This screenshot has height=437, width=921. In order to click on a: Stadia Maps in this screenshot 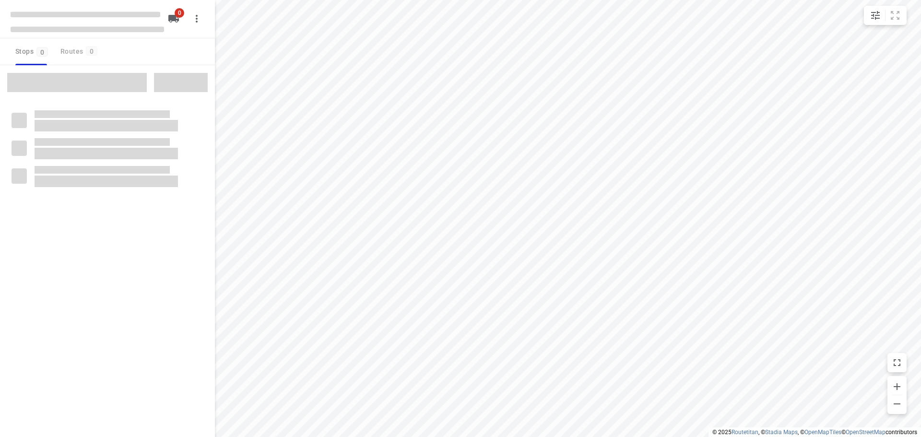, I will do `click(781, 432)`.